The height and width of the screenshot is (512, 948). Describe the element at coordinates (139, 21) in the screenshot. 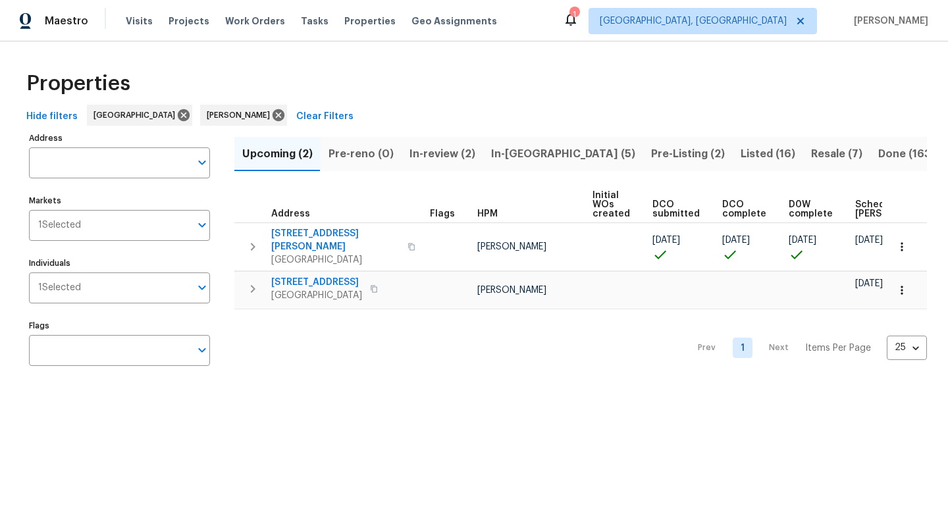

I see `span: Visits` at that location.